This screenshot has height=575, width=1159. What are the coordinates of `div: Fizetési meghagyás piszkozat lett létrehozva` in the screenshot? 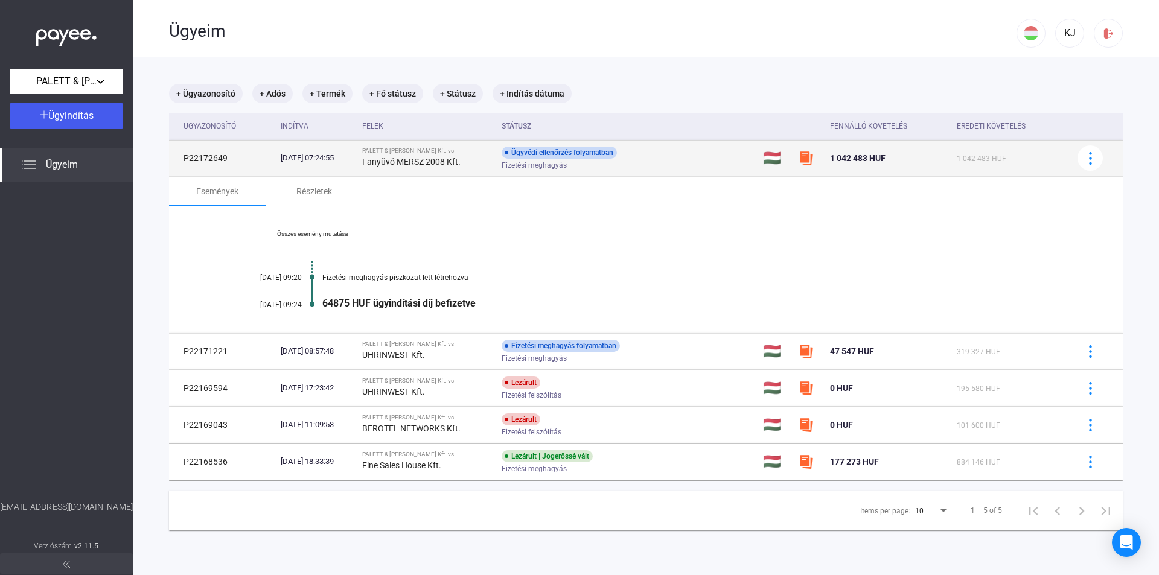 It's located at (692, 278).